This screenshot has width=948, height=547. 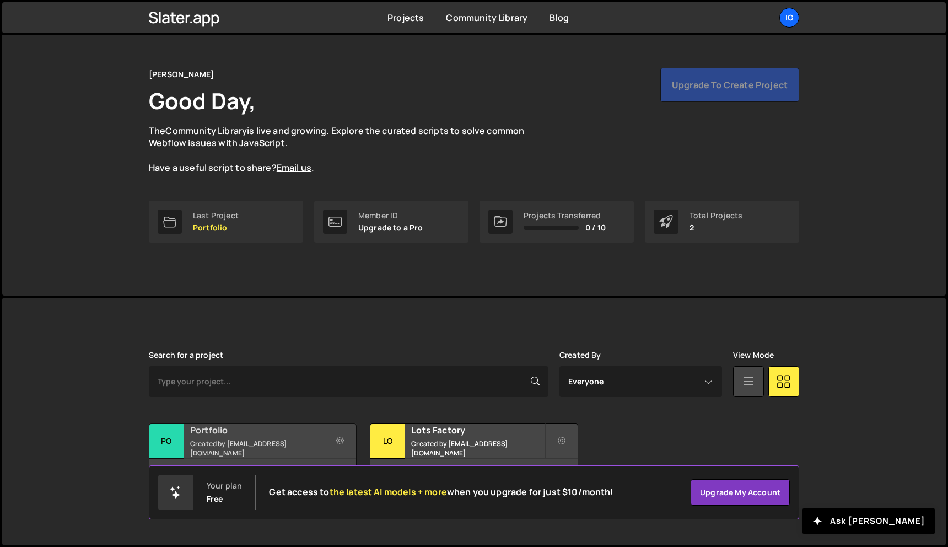 What do you see at coordinates (559, 18) in the screenshot?
I see `a: Blog` at bounding box center [559, 18].